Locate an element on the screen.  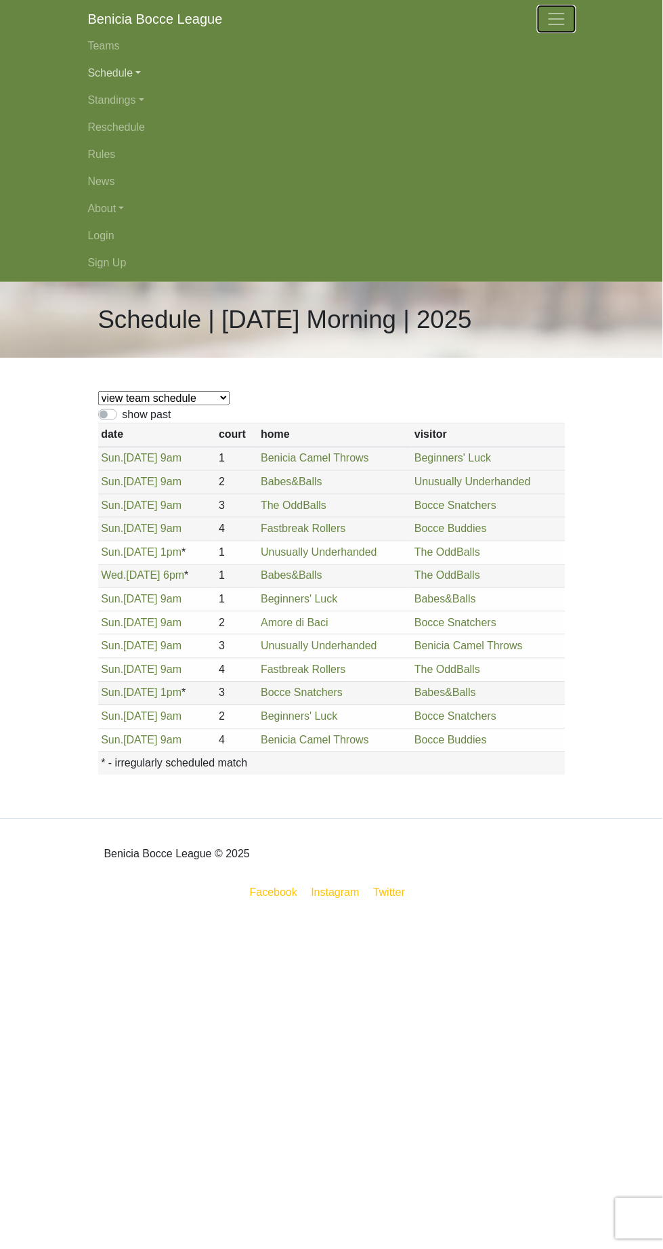
button: Toggle navigation is located at coordinates (557, 19).